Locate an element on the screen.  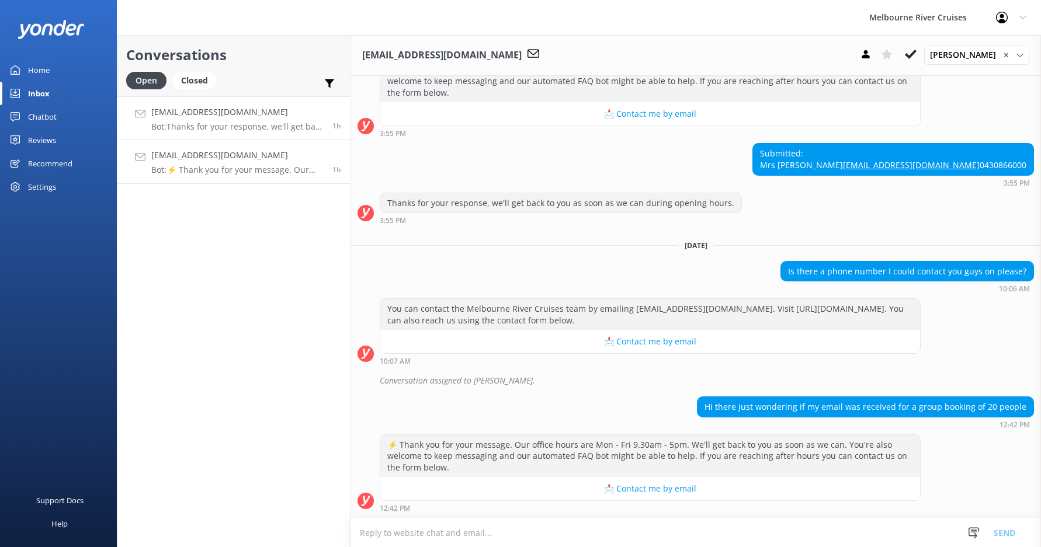
div: Is there a phone number I could contact you guys on please? is located at coordinates (907, 272).